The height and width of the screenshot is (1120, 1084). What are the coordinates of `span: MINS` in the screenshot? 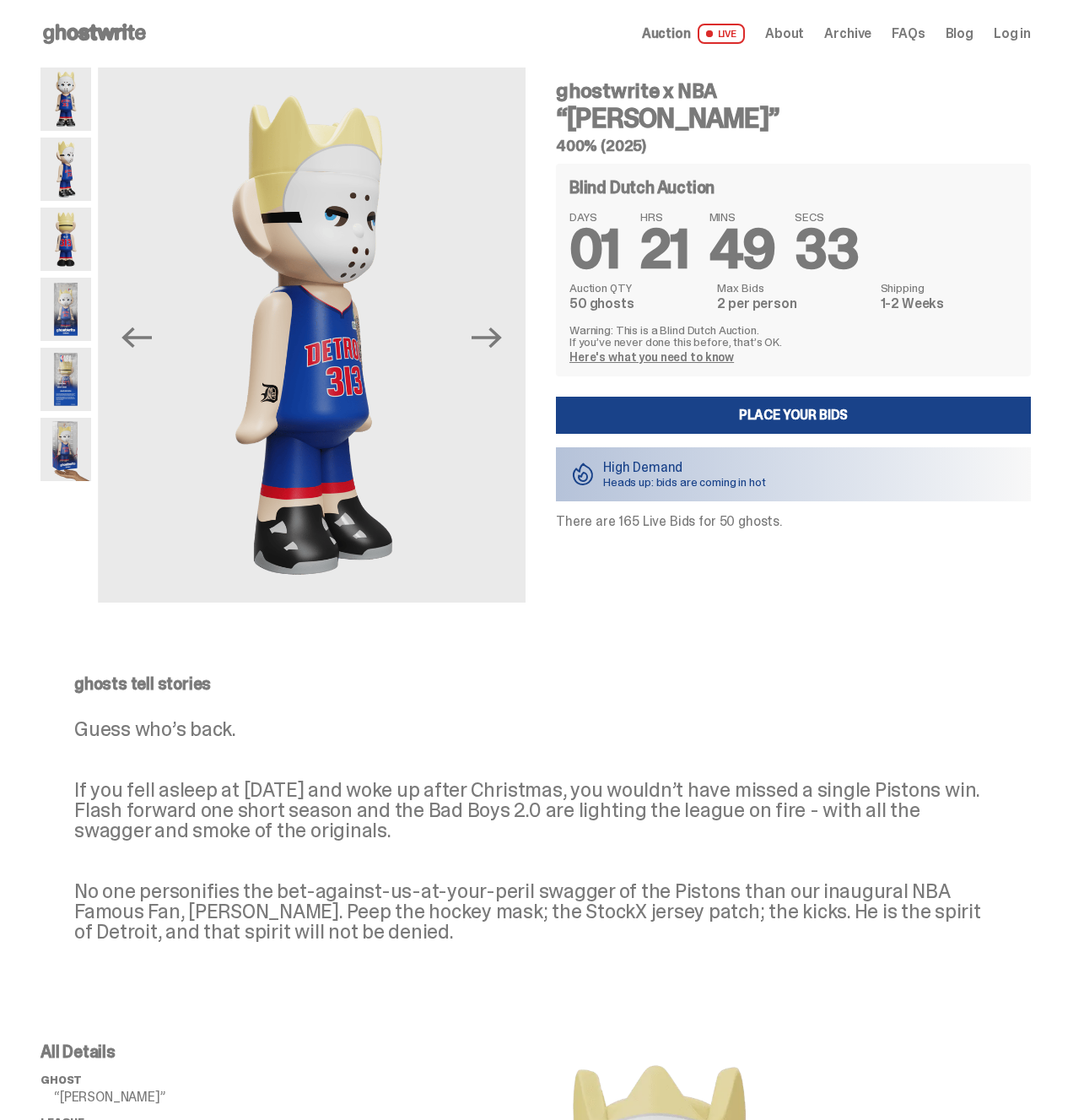 It's located at (743, 217).